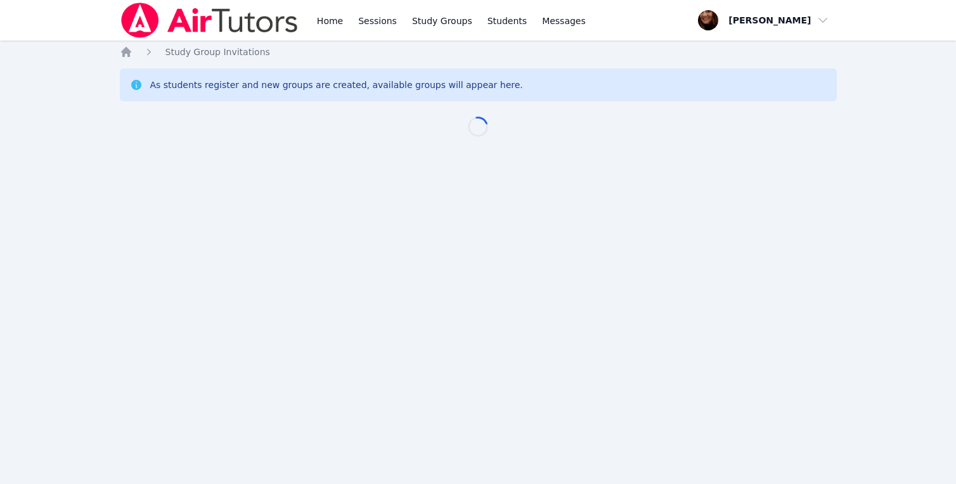  I want to click on a: Study Group Invitations, so click(217, 52).